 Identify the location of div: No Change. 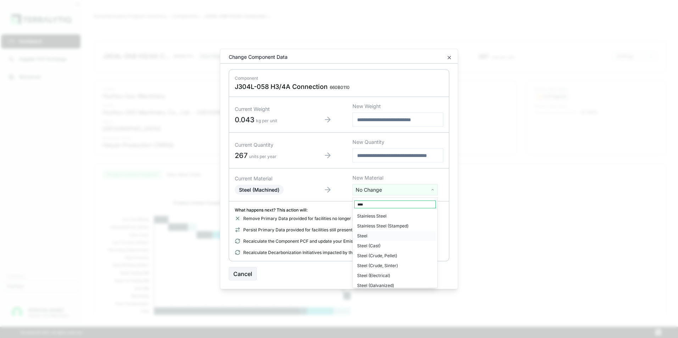
(395, 243).